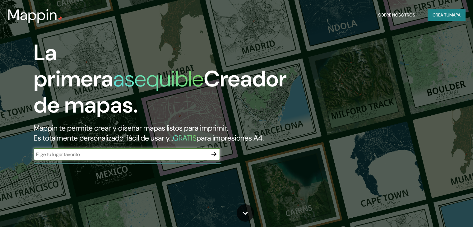  What do you see at coordinates (73, 66) in the screenshot?
I see `font: La primera` at bounding box center [73, 66].